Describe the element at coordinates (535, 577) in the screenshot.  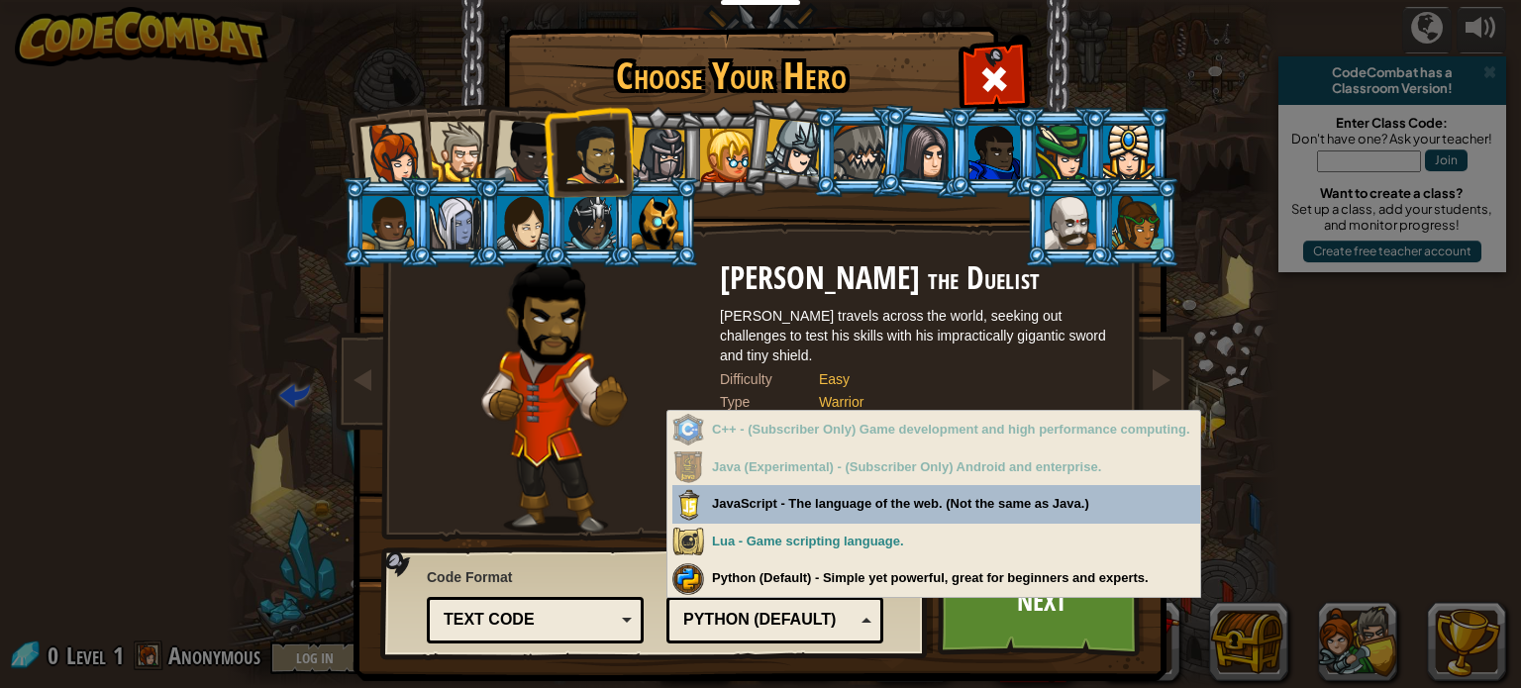
I see `span: Code Format` at that location.